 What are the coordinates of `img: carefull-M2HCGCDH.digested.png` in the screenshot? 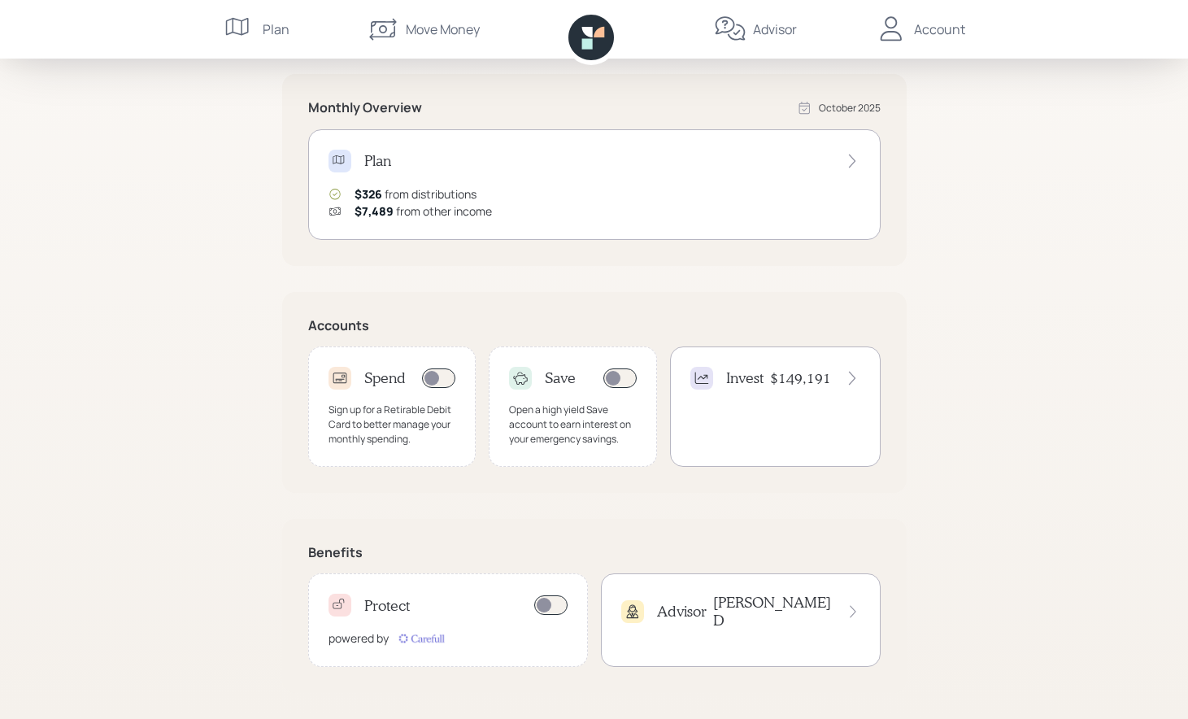 It's located at (421, 639).